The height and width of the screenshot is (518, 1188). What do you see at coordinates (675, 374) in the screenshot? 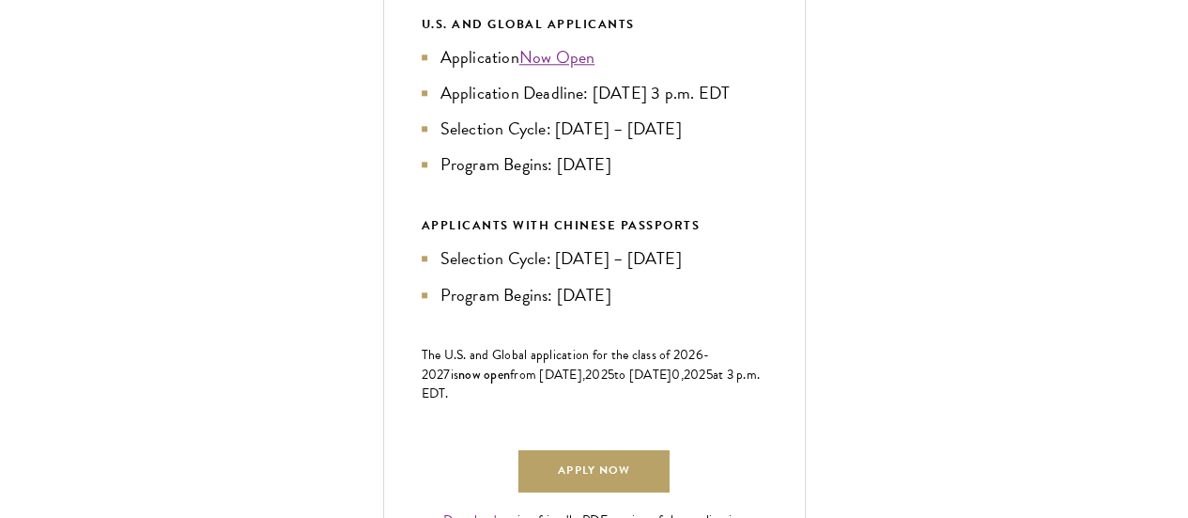
I see `span: 0` at bounding box center [675, 374].